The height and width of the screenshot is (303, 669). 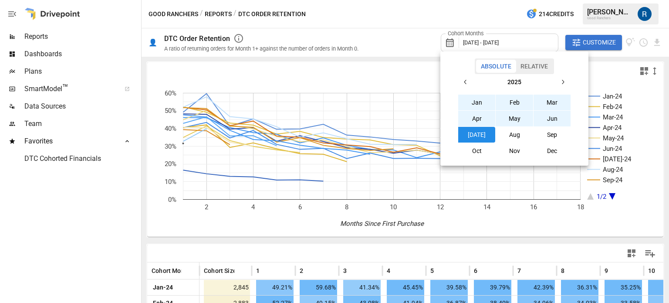 What do you see at coordinates (477, 151) in the screenshot?
I see `button: Oct` at bounding box center [477, 151].